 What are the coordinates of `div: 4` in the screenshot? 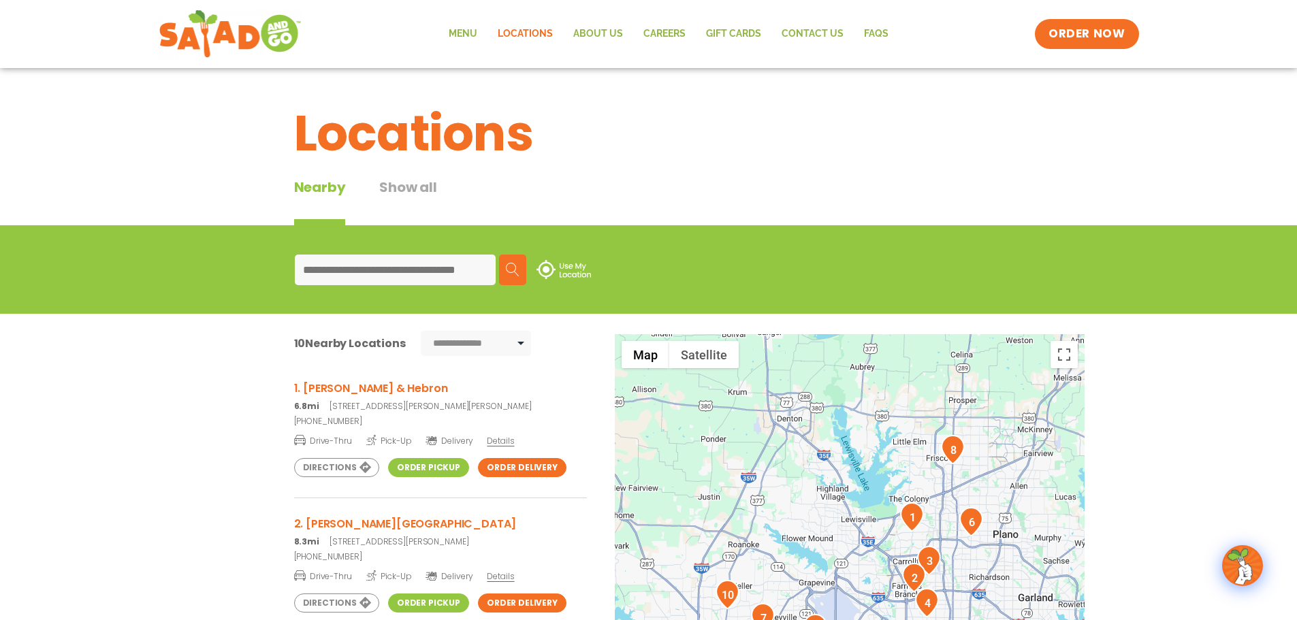 It's located at (927, 603).